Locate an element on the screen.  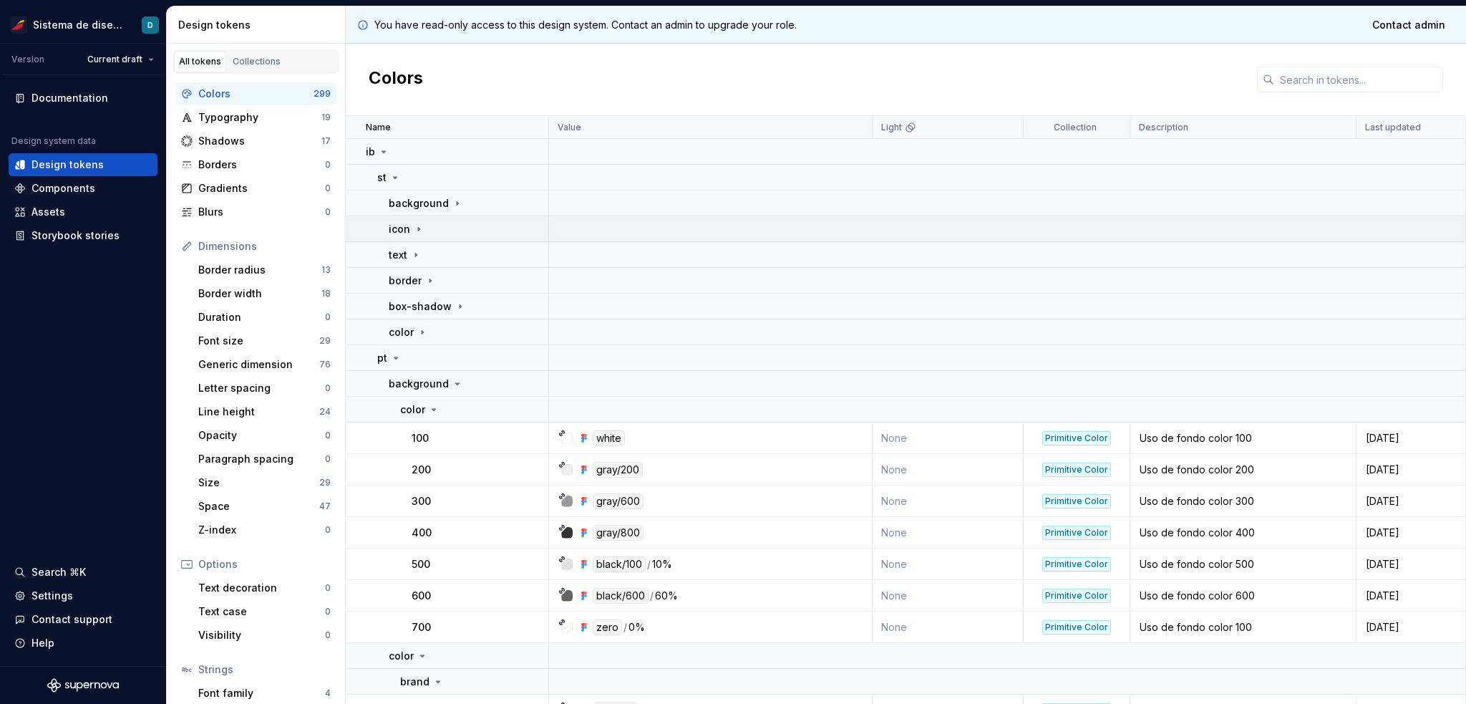
div: Components is located at coordinates (63, 188).